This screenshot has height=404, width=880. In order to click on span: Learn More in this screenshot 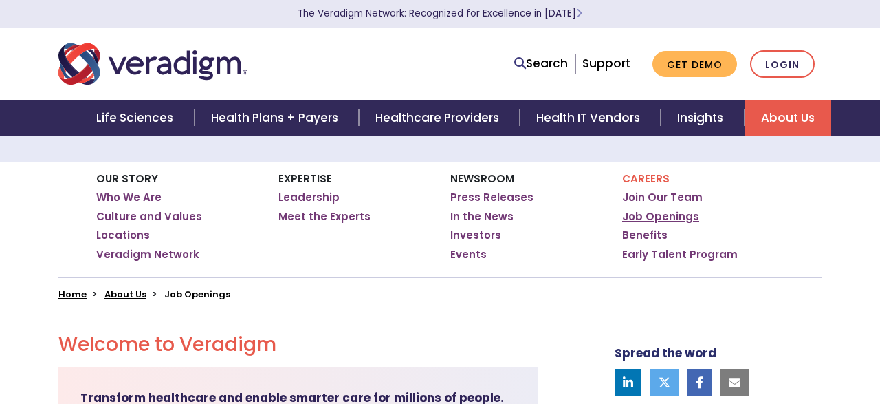, I will do `click(579, 13)`.